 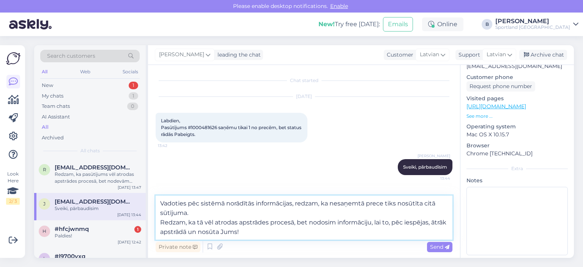 What do you see at coordinates (500, 86) in the screenshot?
I see `div: Request phone number` at bounding box center [500, 86].